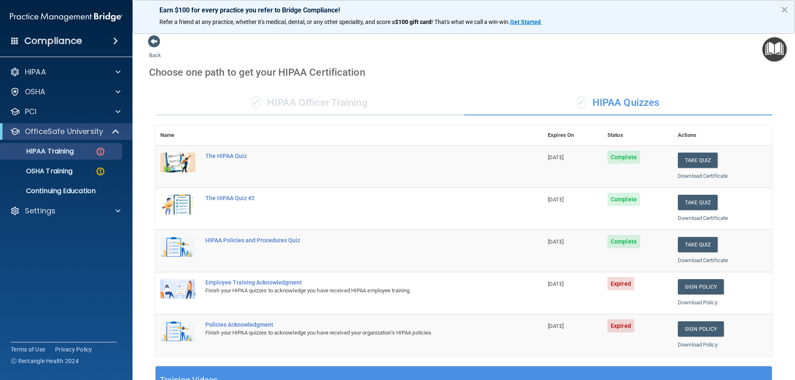 The height and width of the screenshot is (380, 795). Describe the element at coordinates (353, 283) in the screenshot. I see `div: Employee Training Acknowledgment` at that location.